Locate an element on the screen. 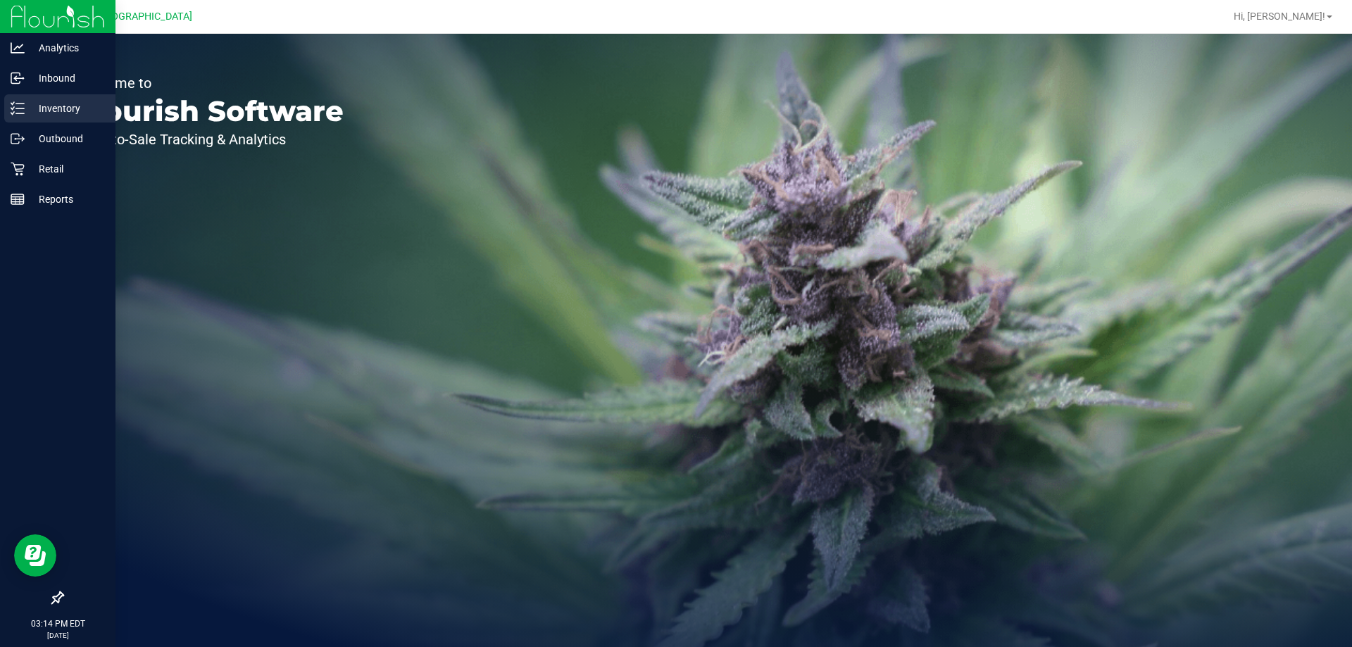 The width and height of the screenshot is (1352, 647). p: Flourish Software is located at coordinates (210, 111).